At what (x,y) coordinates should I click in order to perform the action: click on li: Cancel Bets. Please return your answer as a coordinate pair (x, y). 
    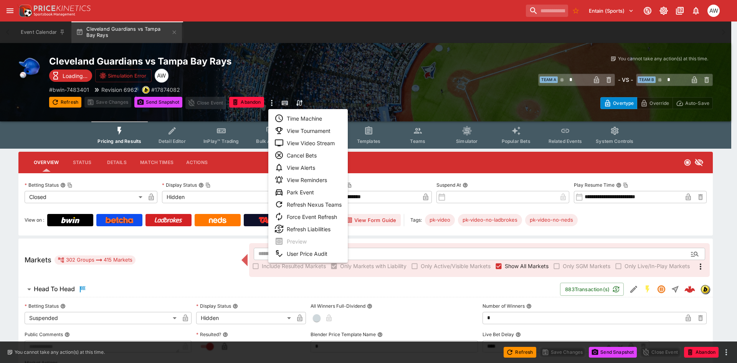
    Looking at the image, I should click on (308, 155).